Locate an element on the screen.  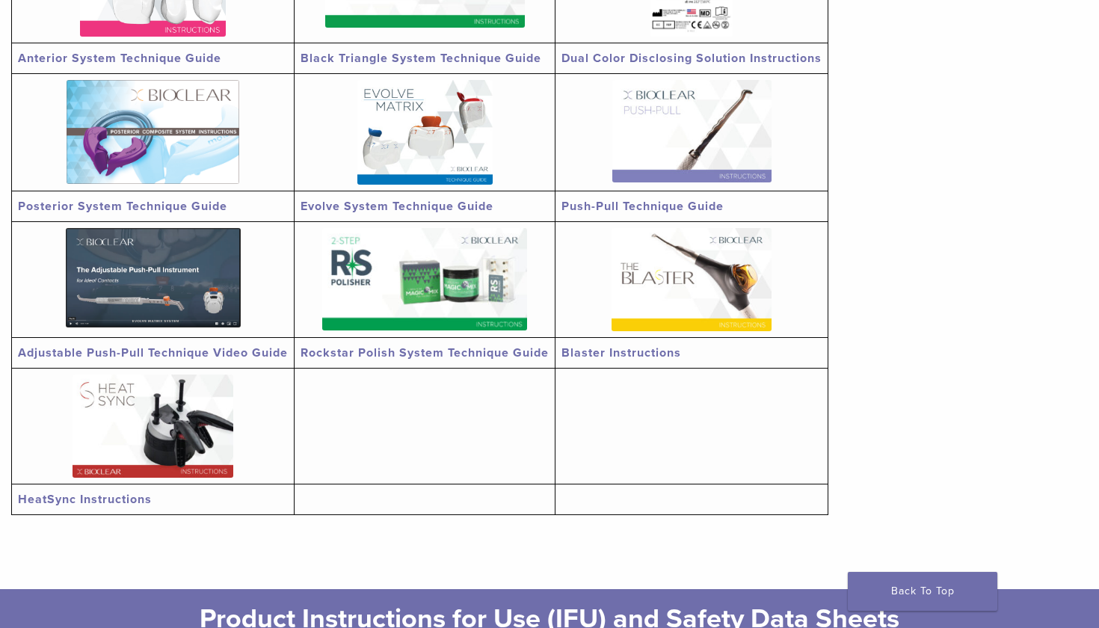
a: Blaster Instructions is located at coordinates (621, 353).